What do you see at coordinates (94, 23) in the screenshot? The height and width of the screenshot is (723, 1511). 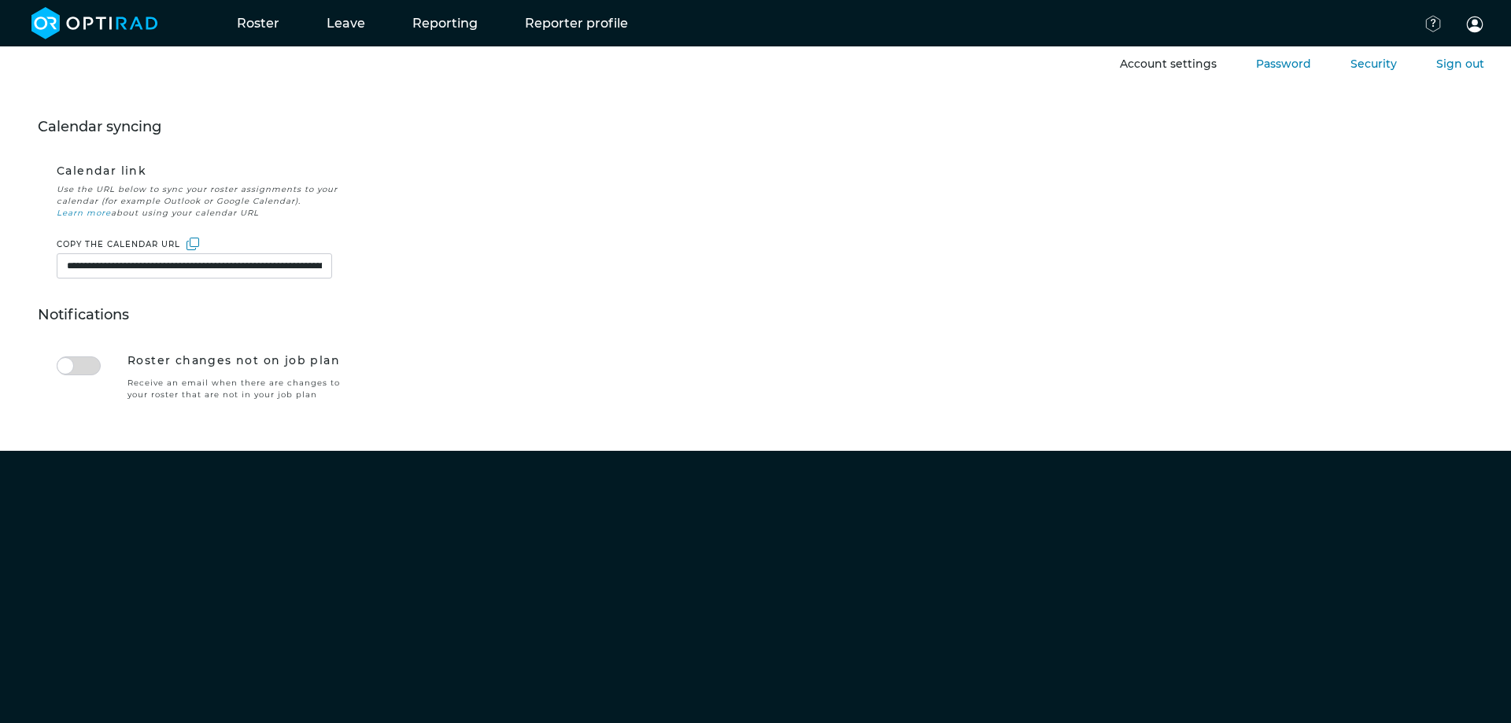 I see `img: brand-opti-rad-logos-blue-and-white-d2f68631ba2948856bd03f2d395fb146ddc8fb01b4b6e9315ea85fa773367...` at bounding box center [94, 23].